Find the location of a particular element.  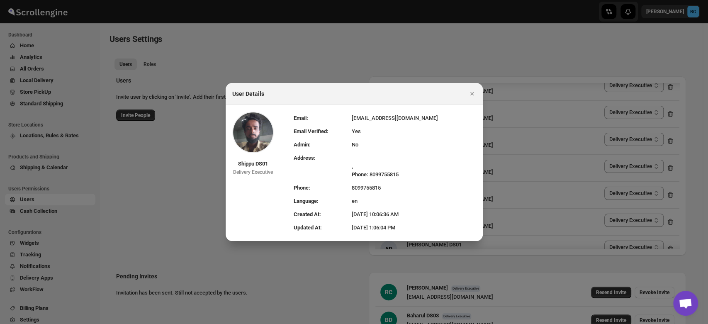

td: No is located at coordinates (414, 145).